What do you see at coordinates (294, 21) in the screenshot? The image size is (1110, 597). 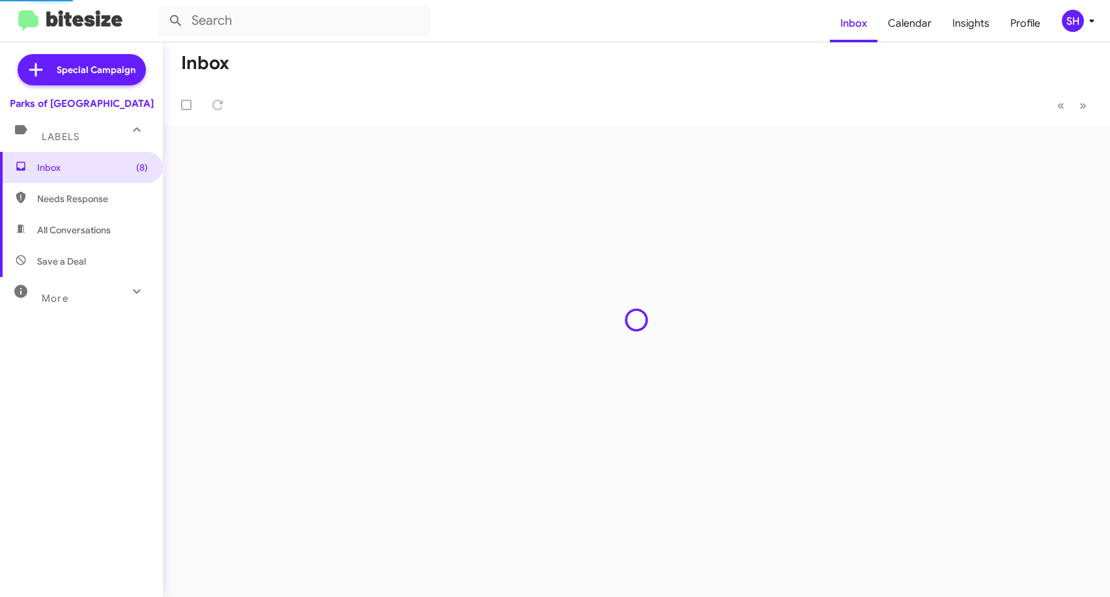 I see `input: Search` at bounding box center [294, 21].